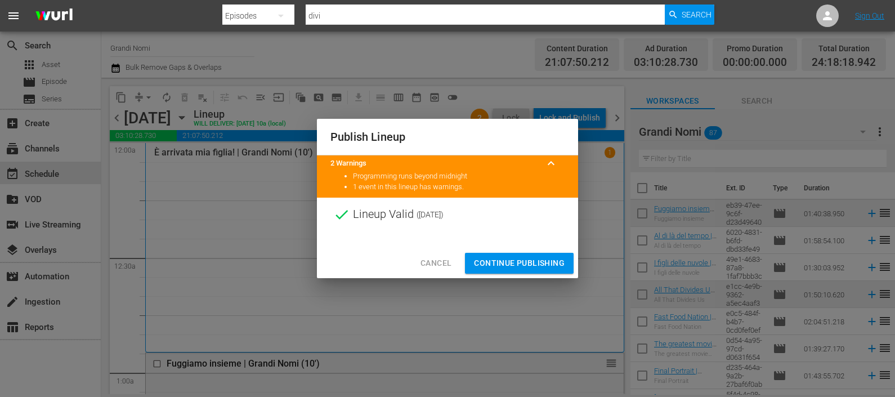 The width and height of the screenshot is (895, 397). What do you see at coordinates (459, 187) in the screenshot?
I see `li: 1 event in this lineup has warnings.` at bounding box center [459, 187].